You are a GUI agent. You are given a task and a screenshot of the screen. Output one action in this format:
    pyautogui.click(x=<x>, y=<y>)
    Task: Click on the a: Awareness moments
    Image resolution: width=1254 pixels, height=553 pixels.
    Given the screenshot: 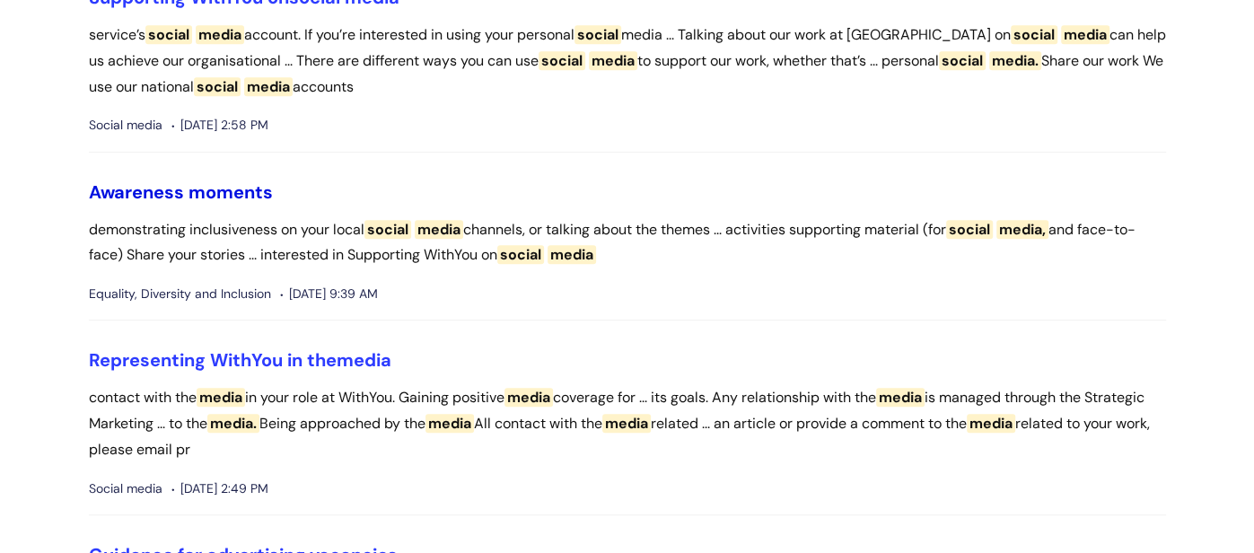 What is the action you would take?
    pyautogui.click(x=180, y=192)
    